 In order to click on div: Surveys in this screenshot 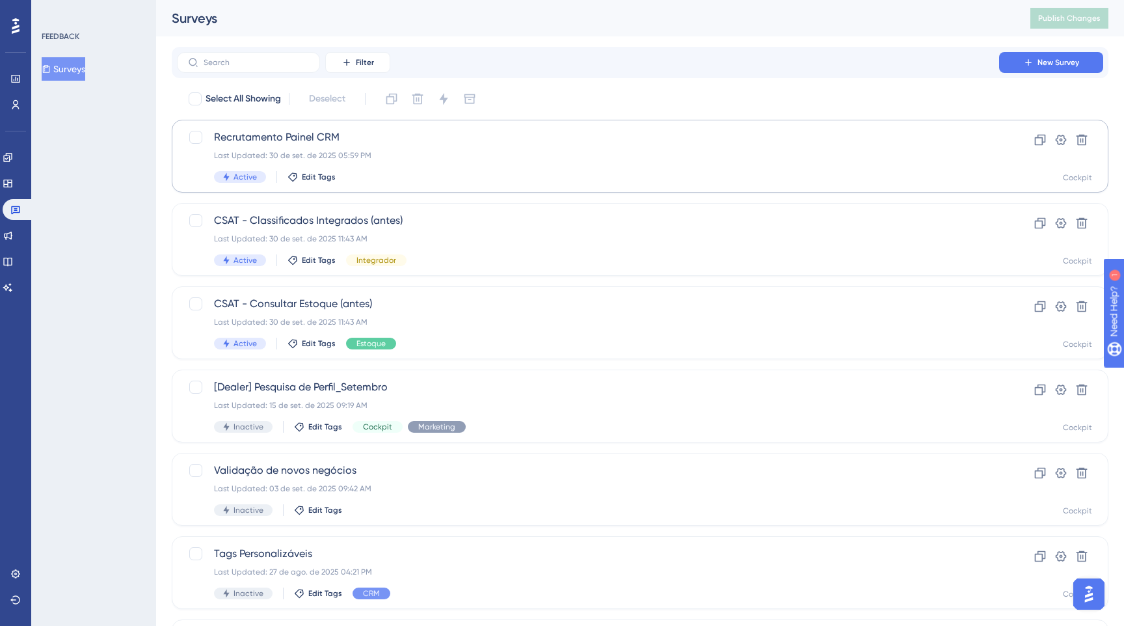, I will do `click(585, 18)`.